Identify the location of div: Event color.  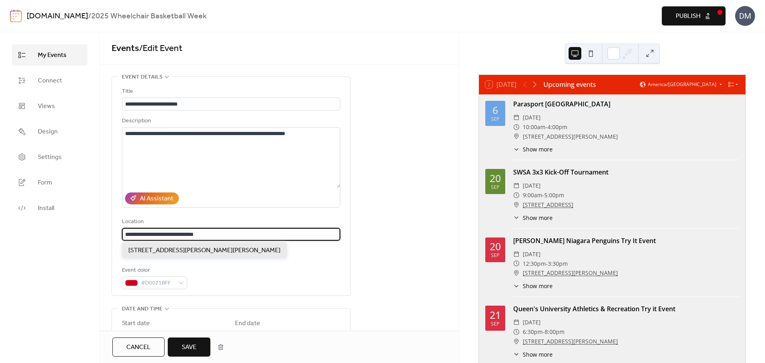
(154, 271).